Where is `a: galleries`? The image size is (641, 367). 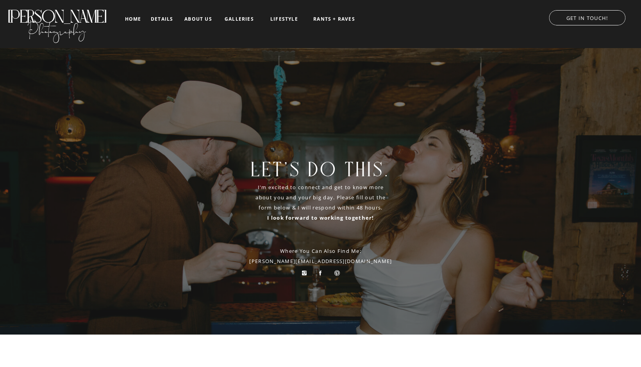 a: galleries is located at coordinates (239, 19).